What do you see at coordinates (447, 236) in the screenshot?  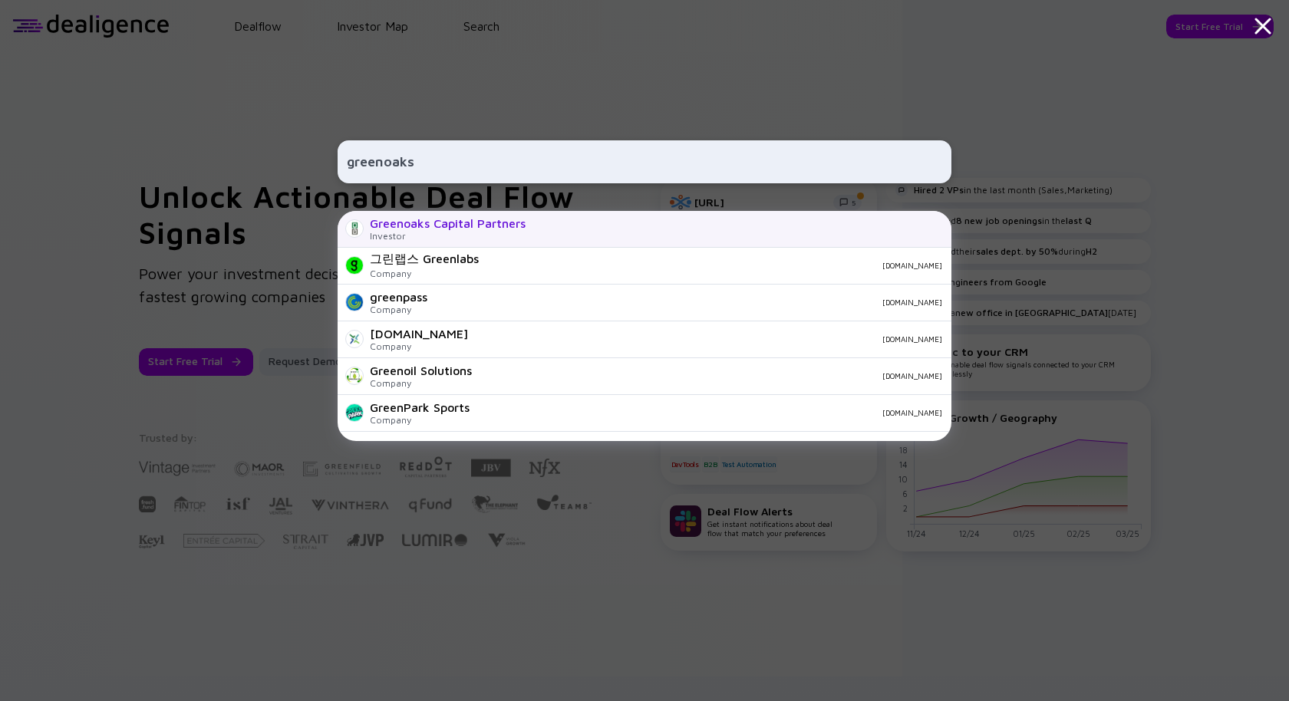 I see `div: Investor` at bounding box center [447, 236].